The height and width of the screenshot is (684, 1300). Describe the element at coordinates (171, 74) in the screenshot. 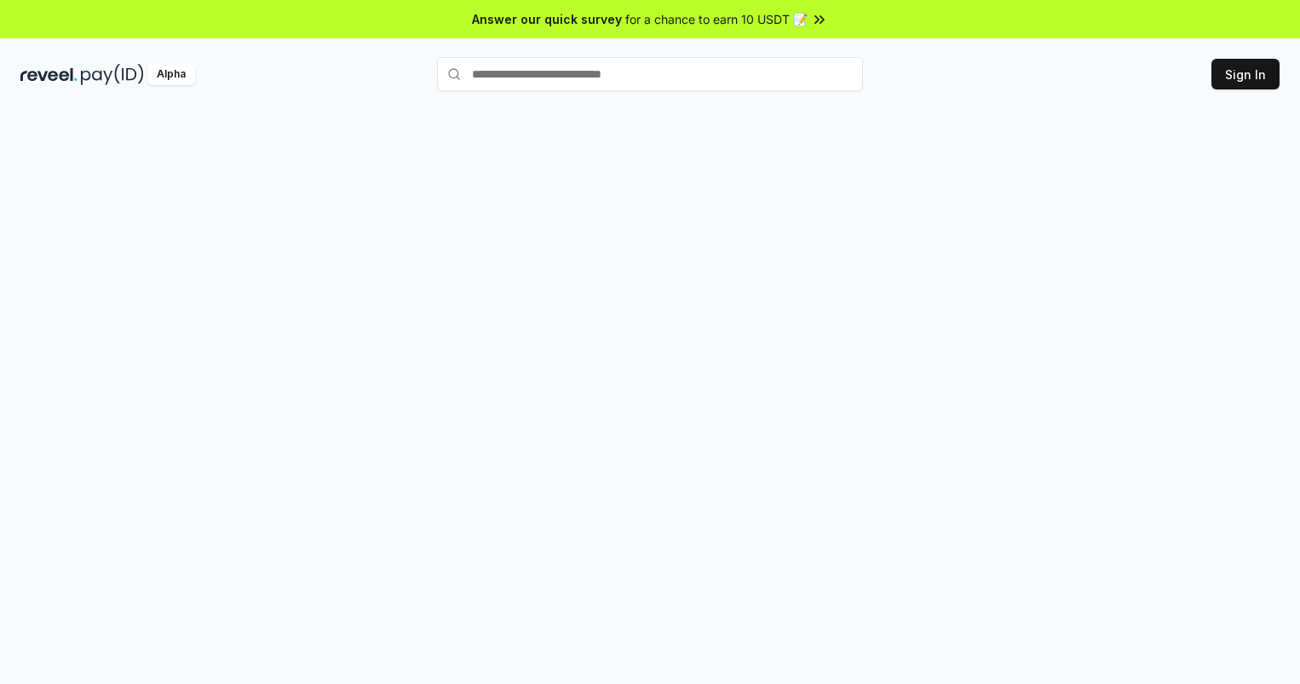

I see `div: Alpha` at that location.